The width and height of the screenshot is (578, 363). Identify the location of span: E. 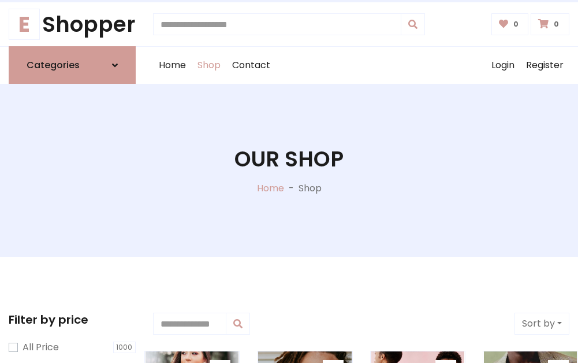
(24, 24).